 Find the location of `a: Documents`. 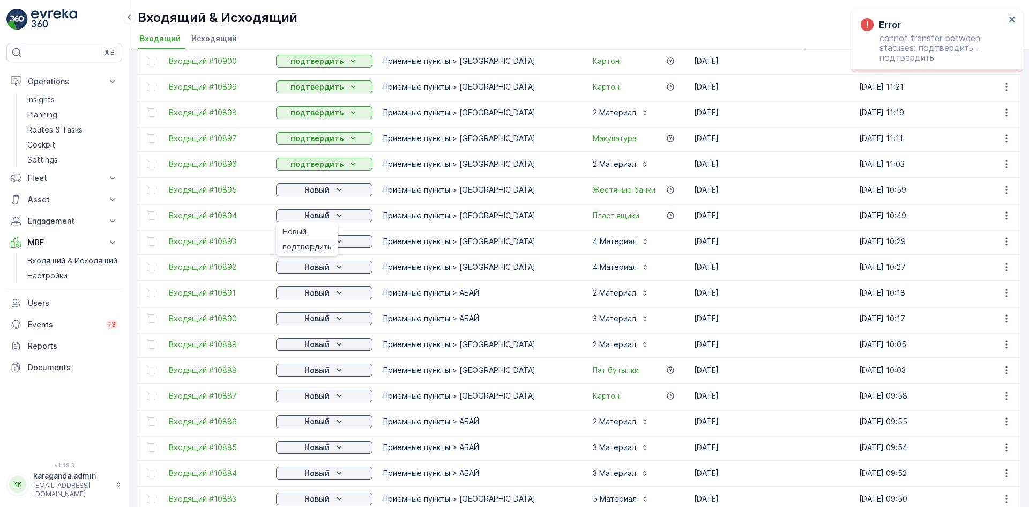

a: Documents is located at coordinates (64, 367).